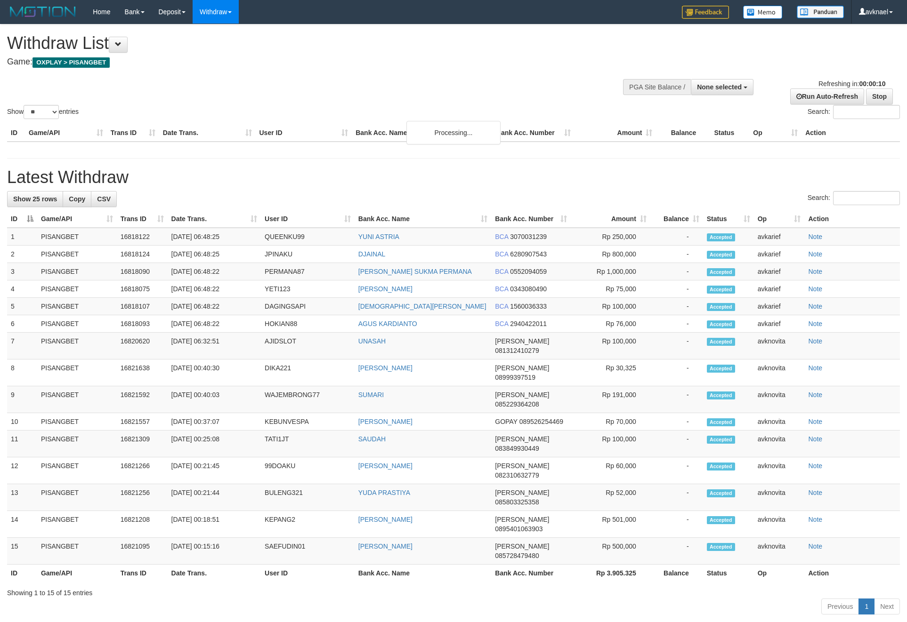  What do you see at coordinates (872, 84) in the screenshot?
I see `strong: 00:00:10` at bounding box center [872, 84].